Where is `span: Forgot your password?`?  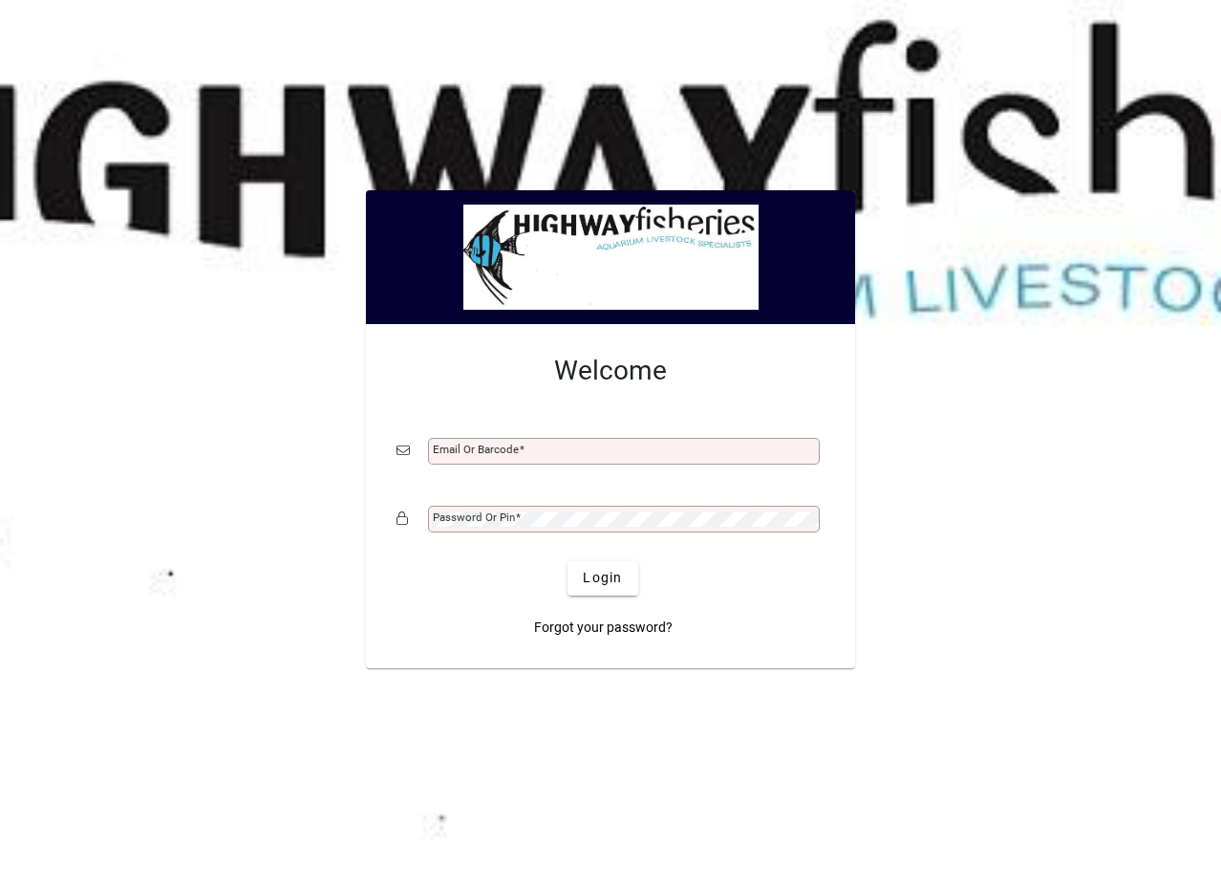
span: Forgot your password? is located at coordinates (603, 627).